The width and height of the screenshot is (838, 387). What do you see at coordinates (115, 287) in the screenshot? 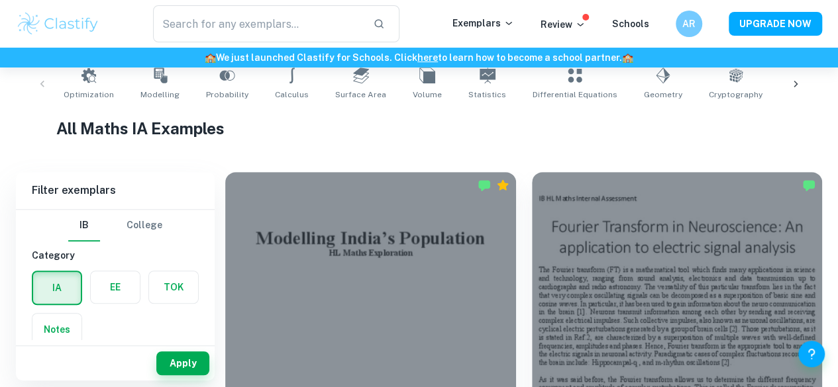
I see `button: EE` at bounding box center [115, 287].